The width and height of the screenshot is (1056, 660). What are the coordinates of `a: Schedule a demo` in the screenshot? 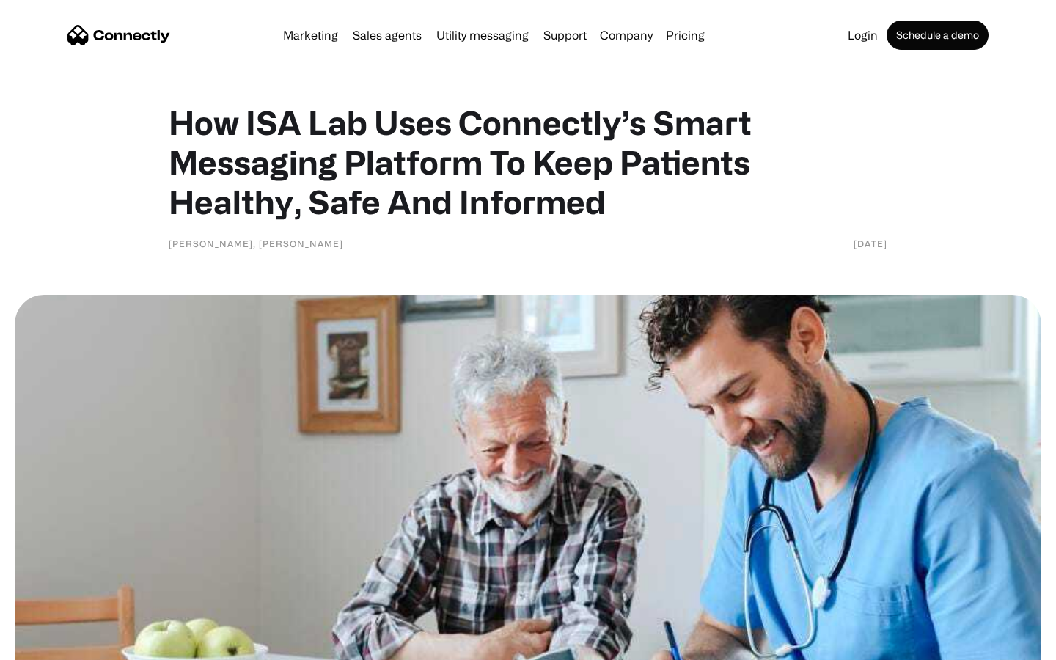 It's located at (937, 35).